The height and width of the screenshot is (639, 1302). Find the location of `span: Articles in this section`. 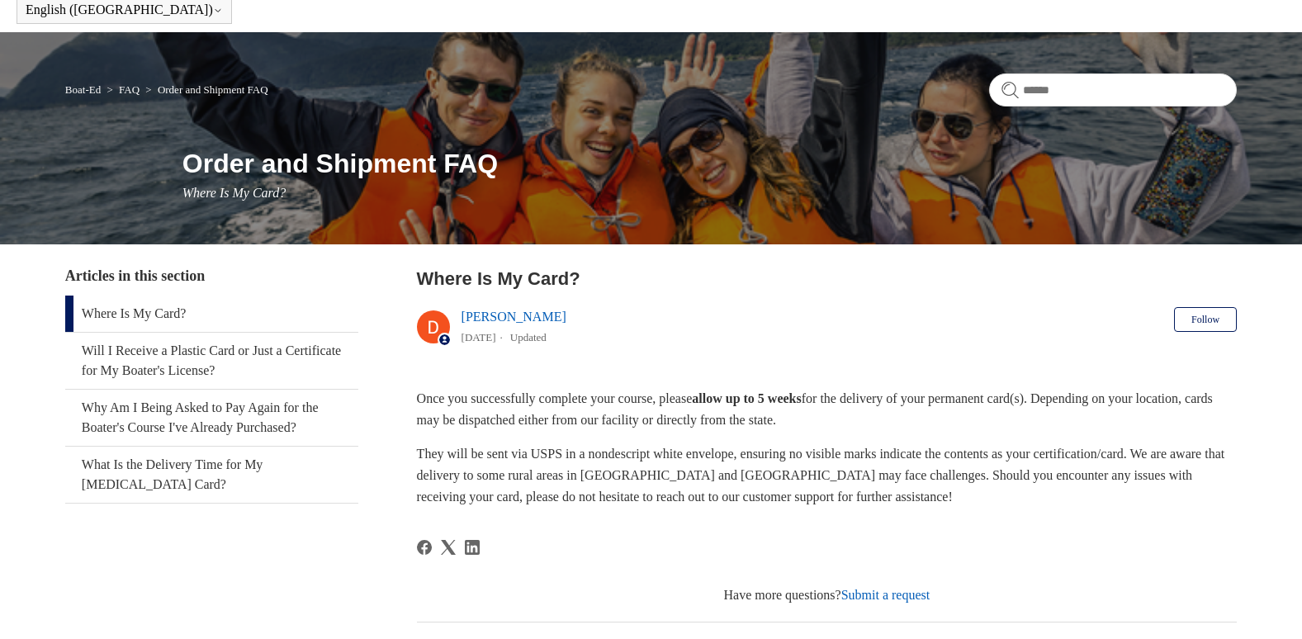

span: Articles in this section is located at coordinates (135, 276).